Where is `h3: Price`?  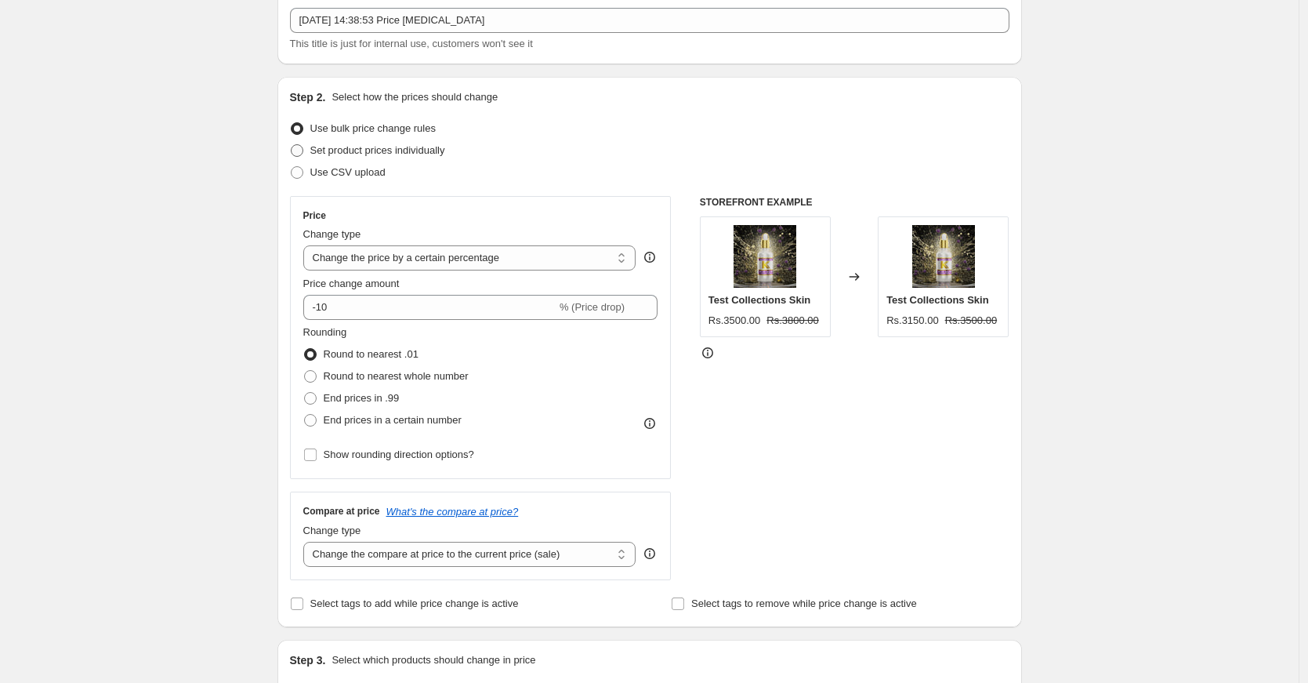
h3: Price is located at coordinates (314, 216).